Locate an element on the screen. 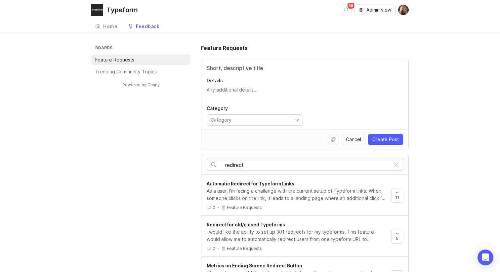 Image resolution: width=500 pixels, height=272 pixels. h3: Boards is located at coordinates (142, 49).